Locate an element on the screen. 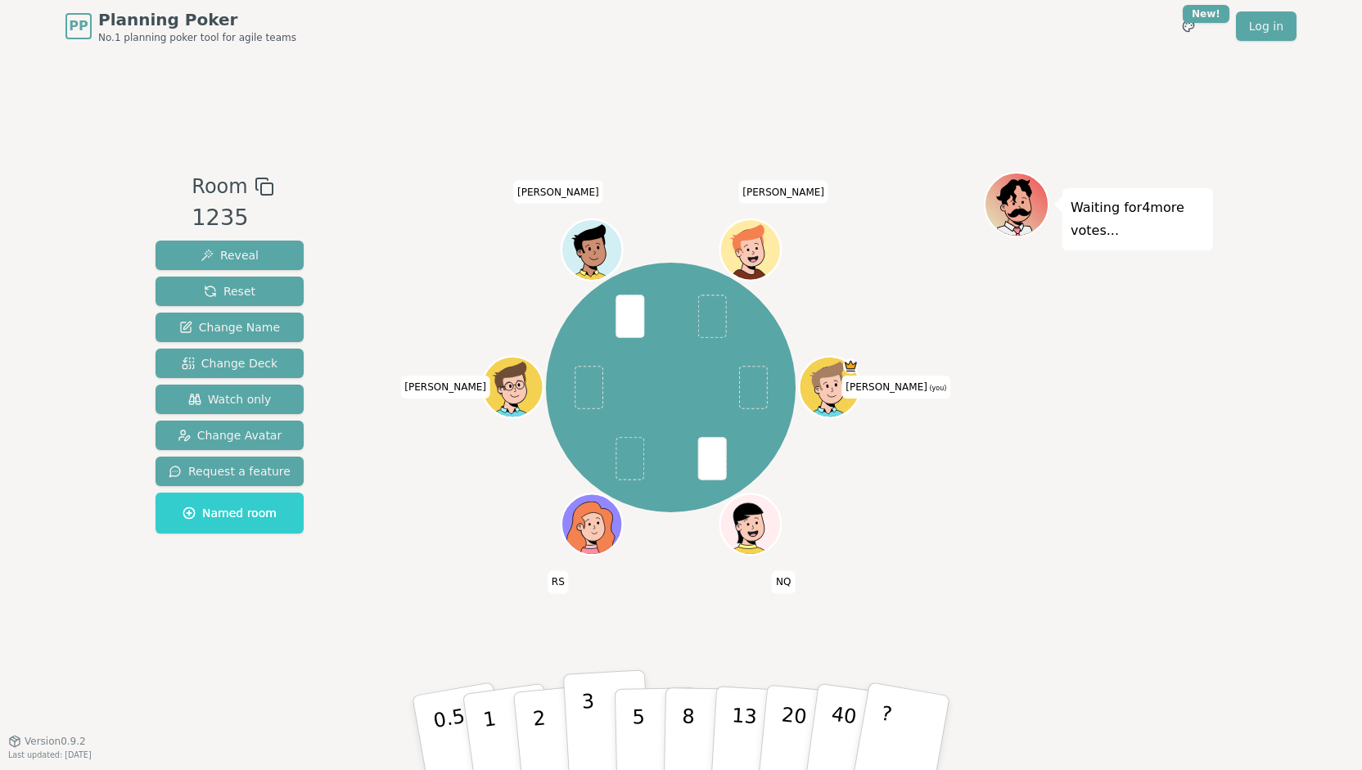  button: Reset is located at coordinates (229, 291).